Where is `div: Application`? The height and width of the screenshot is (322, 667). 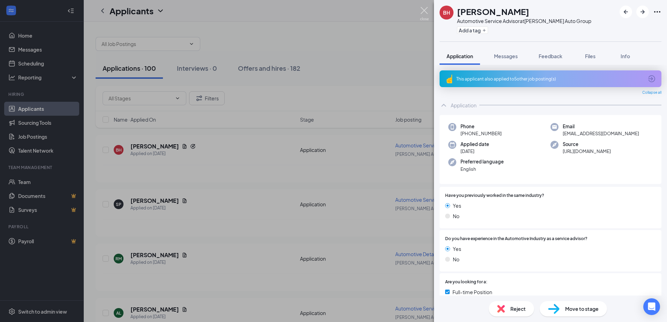
div: Application is located at coordinates (464, 105).